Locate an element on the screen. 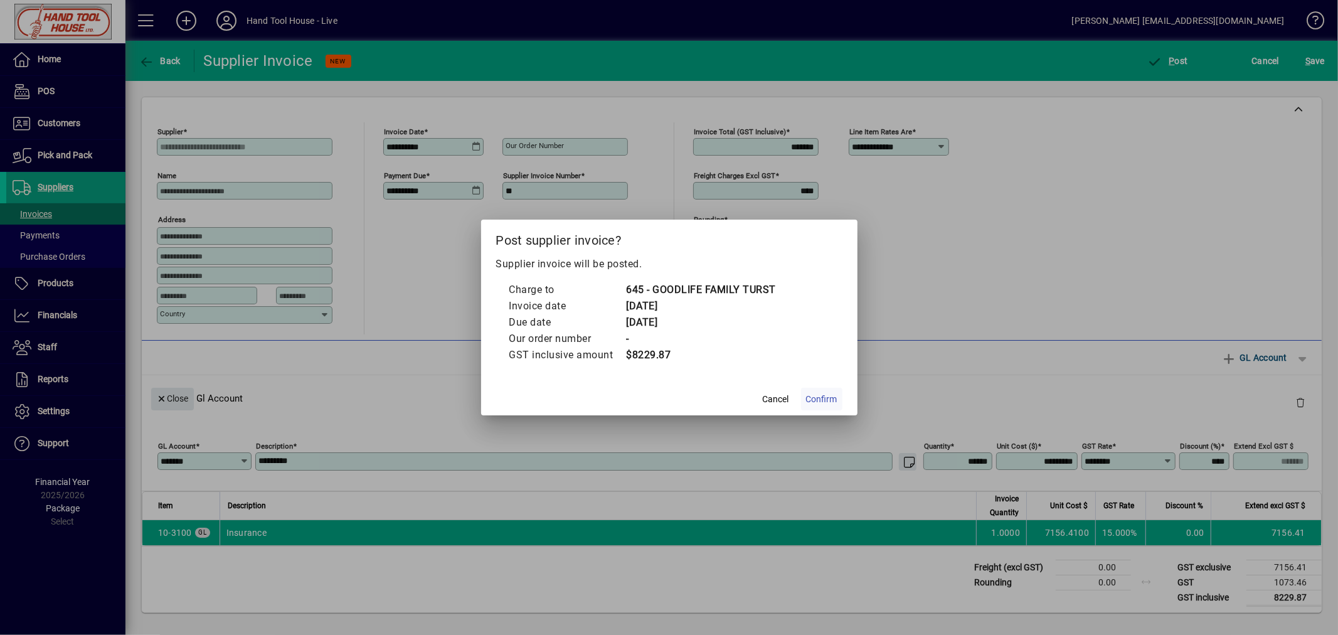 The image size is (1338, 635). h2: Post supplier invoice? is located at coordinates (669, 238).